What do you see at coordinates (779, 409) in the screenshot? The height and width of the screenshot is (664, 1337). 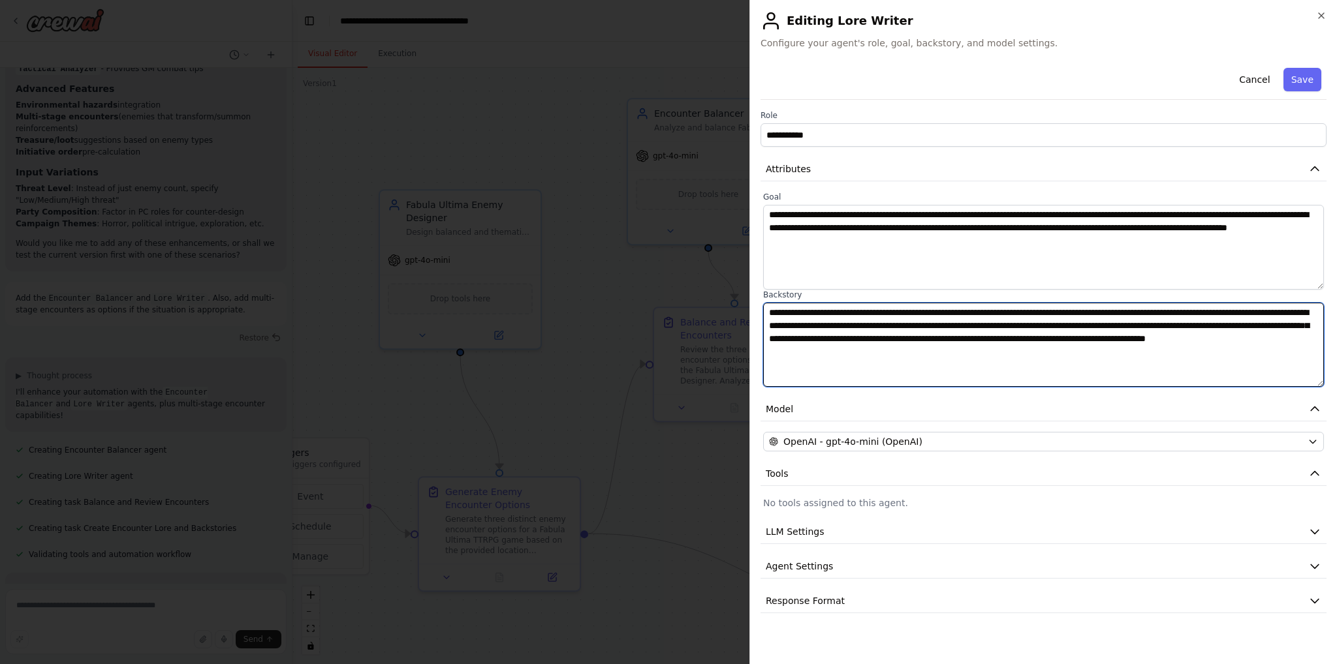 I see `span: Model` at bounding box center [779, 409].